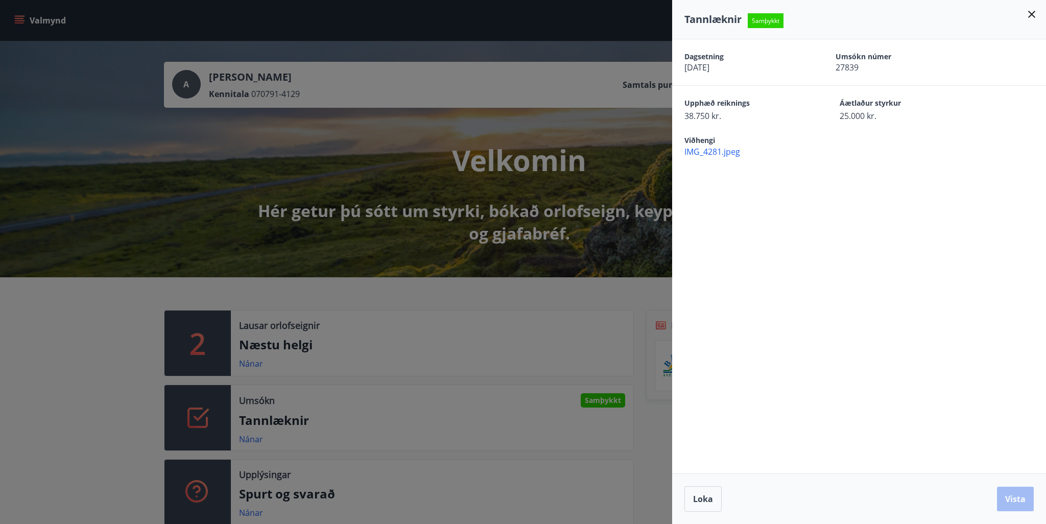  What do you see at coordinates (893, 67) in the screenshot?
I see `span: 27839` at bounding box center [893, 67].